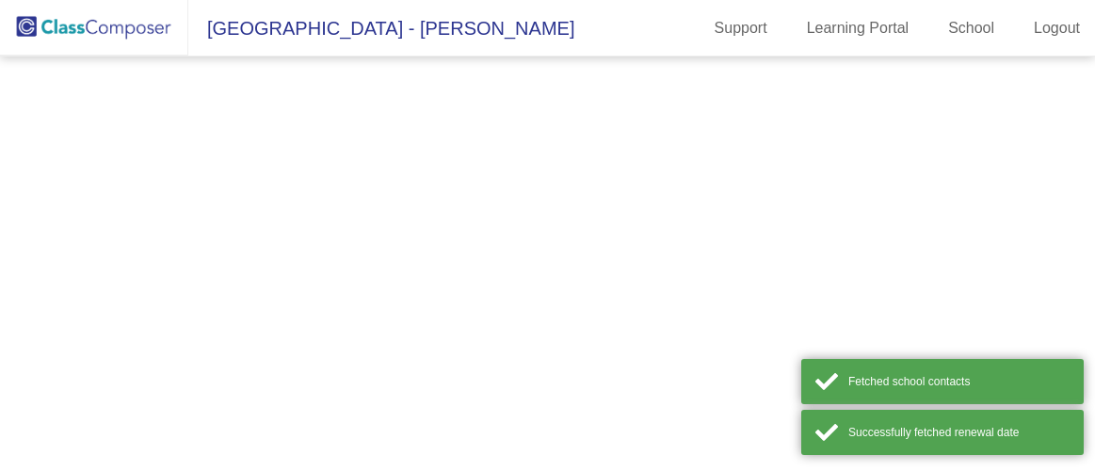 The width and height of the screenshot is (1095, 472). What do you see at coordinates (971, 28) in the screenshot?
I see `a: School` at bounding box center [971, 28].